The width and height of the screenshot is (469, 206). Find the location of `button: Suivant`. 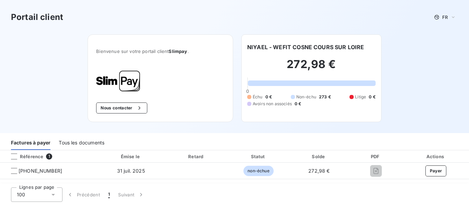

button: Suivant is located at coordinates (131, 194).